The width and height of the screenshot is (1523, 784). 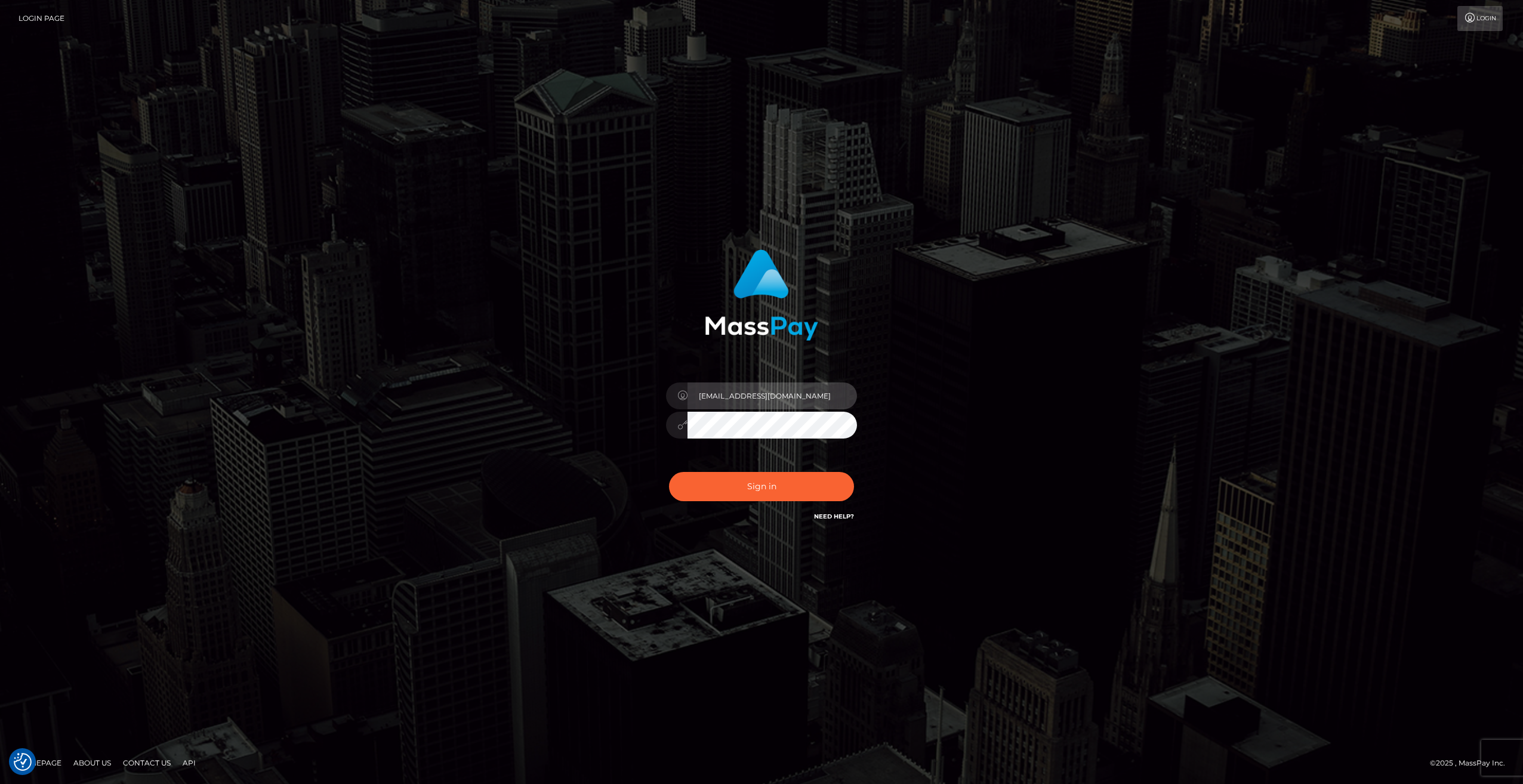 What do you see at coordinates (189, 762) in the screenshot?
I see `a: API` at bounding box center [189, 762].